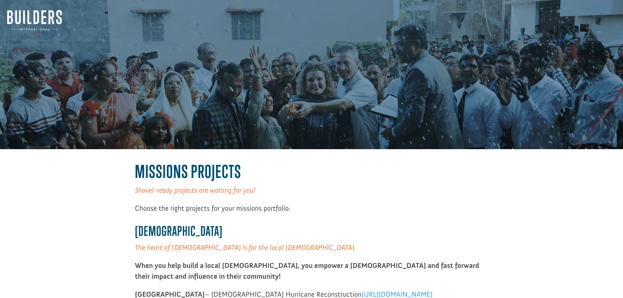 This screenshot has width=623, height=298. Describe the element at coordinates (195, 190) in the screenshot. I see `span: Shovel-ready projects are waiting for you!` at that location.